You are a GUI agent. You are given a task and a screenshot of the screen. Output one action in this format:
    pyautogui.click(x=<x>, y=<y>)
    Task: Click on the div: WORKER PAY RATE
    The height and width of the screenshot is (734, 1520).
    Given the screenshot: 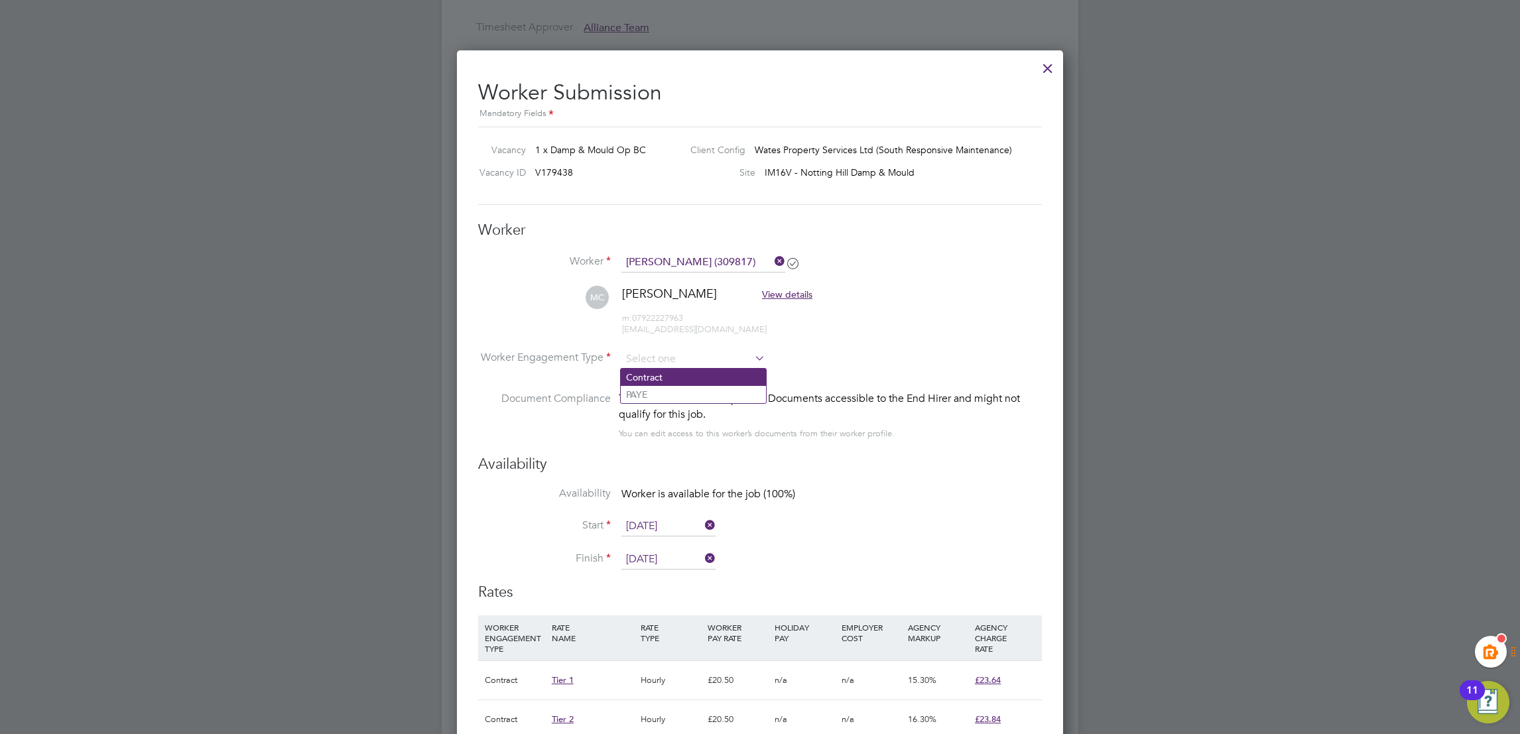 What is the action you would take?
    pyautogui.click(x=737, y=633)
    